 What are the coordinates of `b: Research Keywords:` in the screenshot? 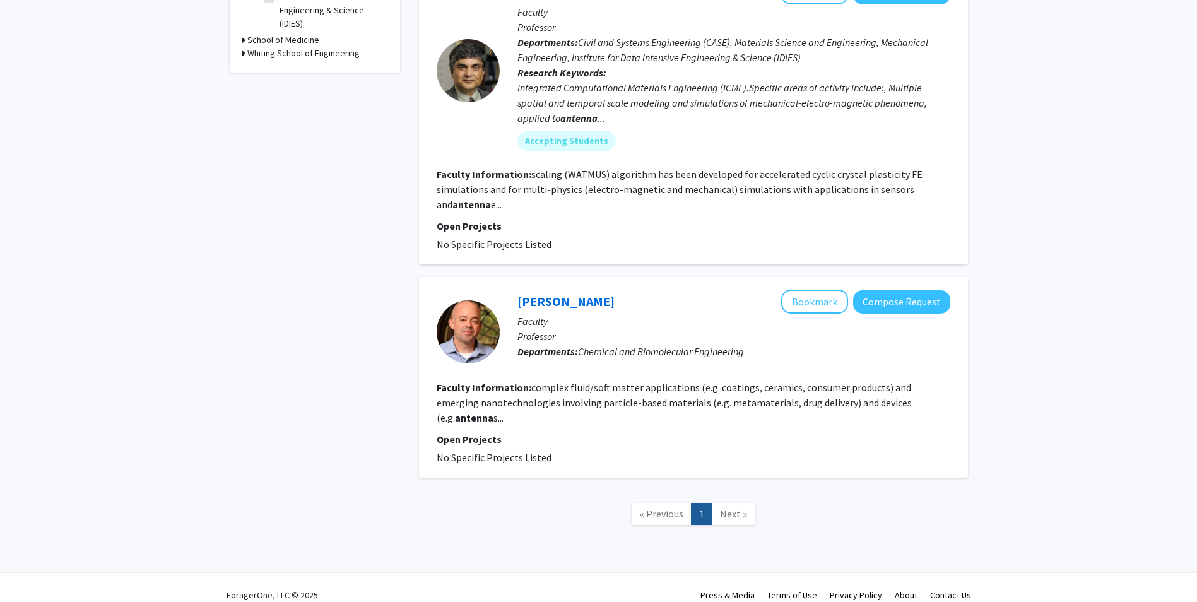 It's located at (562, 73).